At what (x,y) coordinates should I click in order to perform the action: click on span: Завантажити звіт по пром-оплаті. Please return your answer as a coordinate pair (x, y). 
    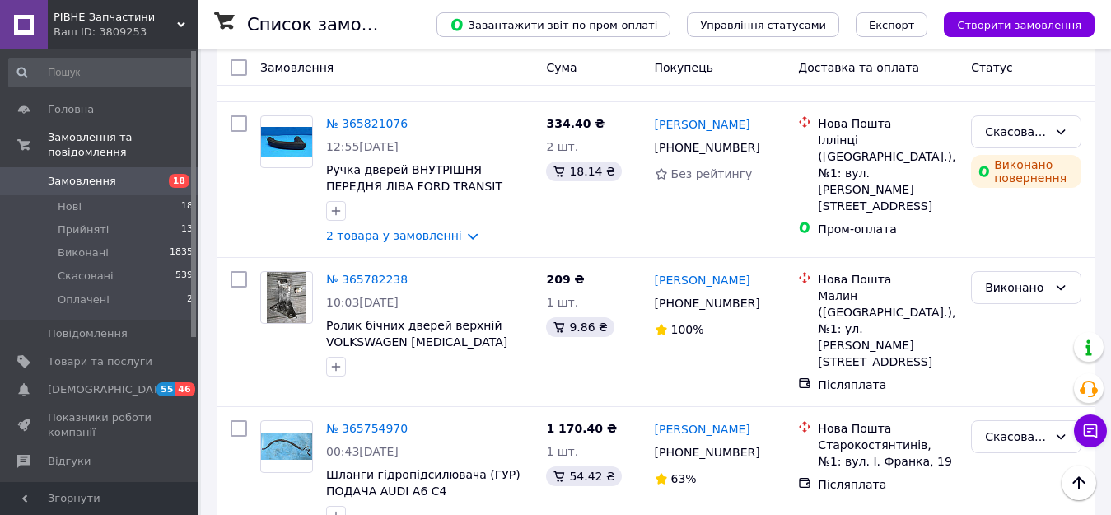
    Looking at the image, I should click on (553, 25).